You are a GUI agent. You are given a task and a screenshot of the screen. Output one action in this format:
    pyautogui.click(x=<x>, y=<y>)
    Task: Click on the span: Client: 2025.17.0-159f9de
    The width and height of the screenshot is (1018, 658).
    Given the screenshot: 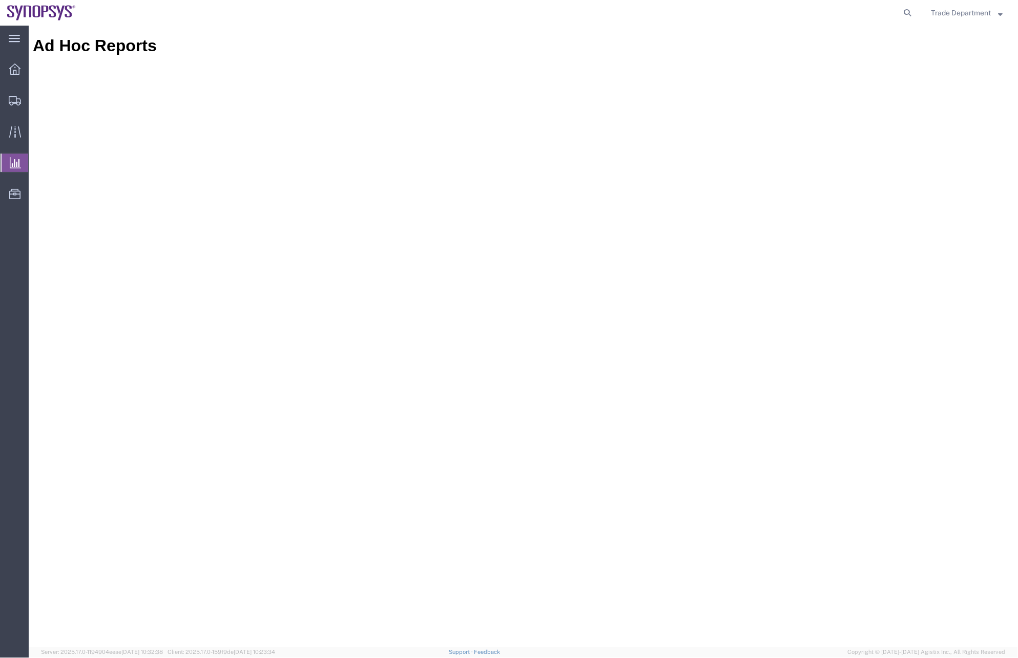 What is the action you would take?
    pyautogui.click(x=221, y=653)
    